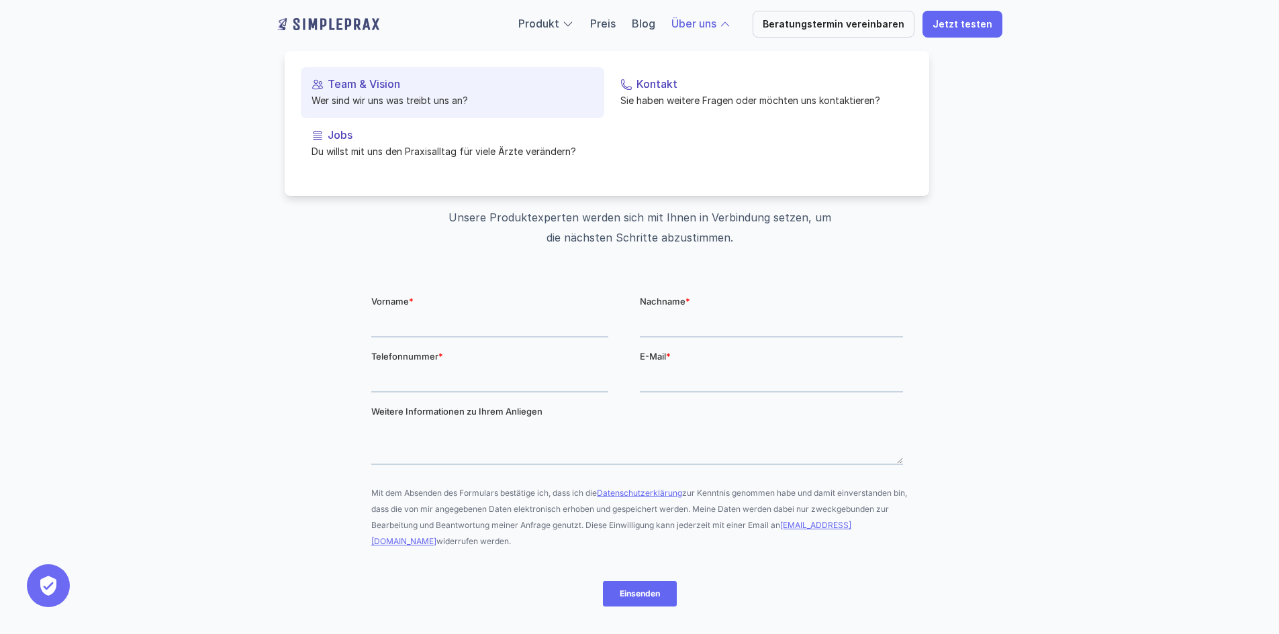  I want to click on a: Produkt, so click(538, 23).